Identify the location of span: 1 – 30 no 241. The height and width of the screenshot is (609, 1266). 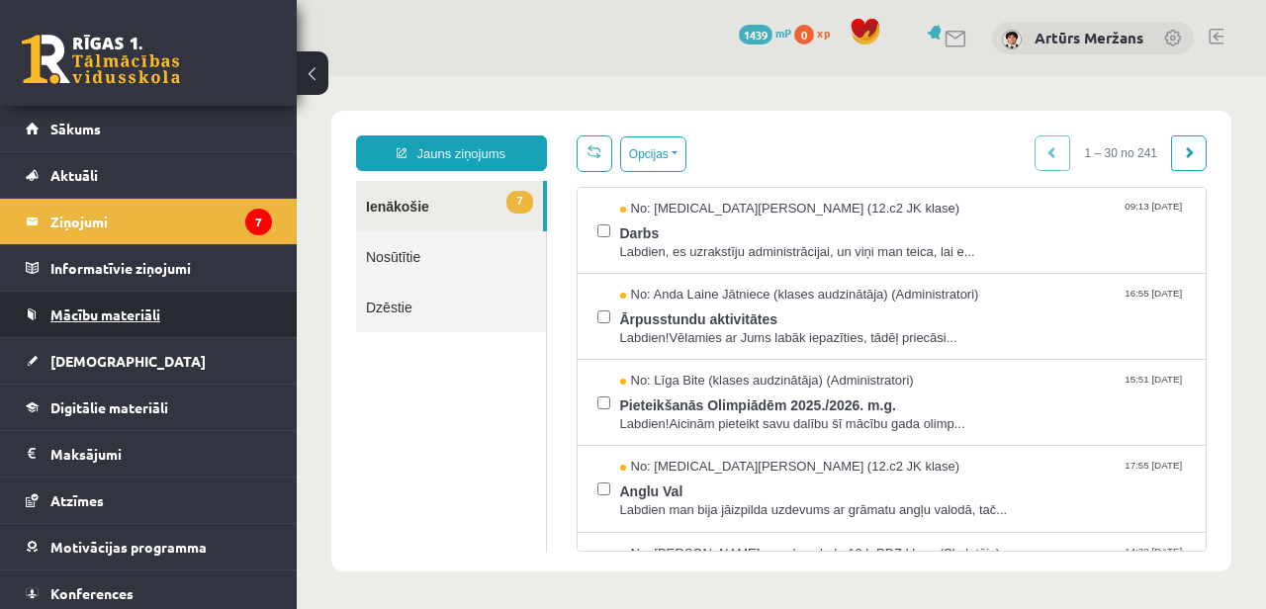
(824, 77).